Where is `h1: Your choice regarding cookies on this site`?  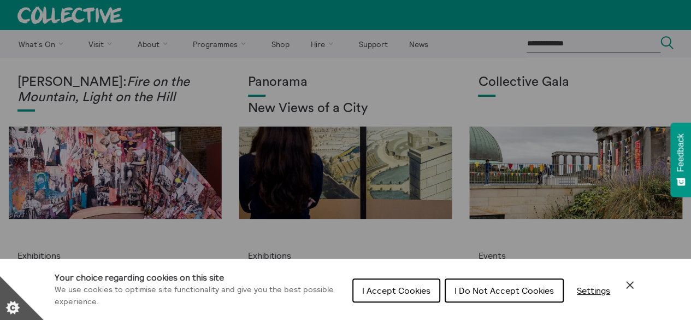 h1: Your choice regarding cookies on this site is located at coordinates (199, 277).